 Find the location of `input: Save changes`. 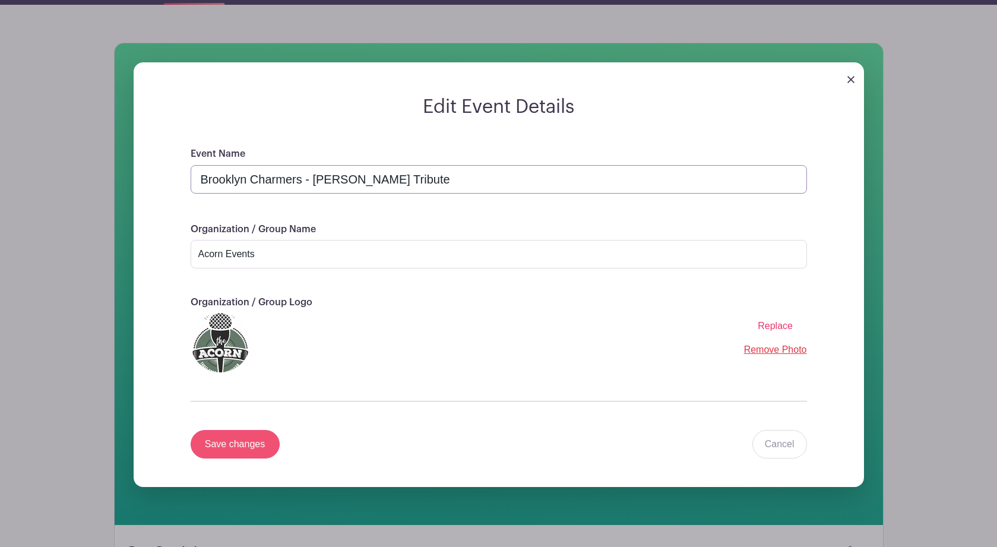

input: Save changes is located at coordinates (235, 444).